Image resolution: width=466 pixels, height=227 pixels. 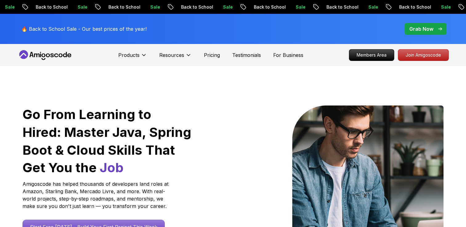 I want to click on a: Testimonials, so click(x=246, y=55).